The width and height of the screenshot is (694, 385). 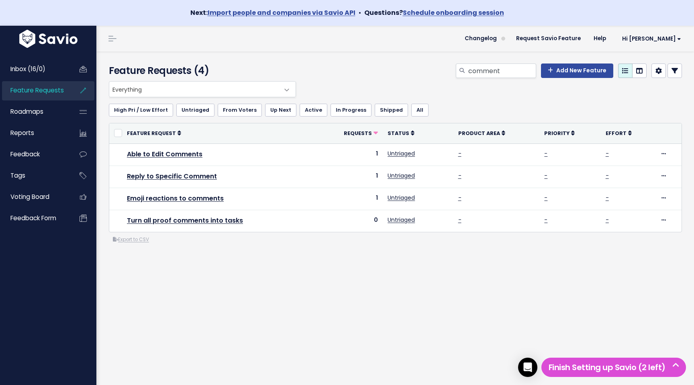 What do you see at coordinates (172, 176) in the screenshot?
I see `a: Reply to Specific Comment` at bounding box center [172, 176].